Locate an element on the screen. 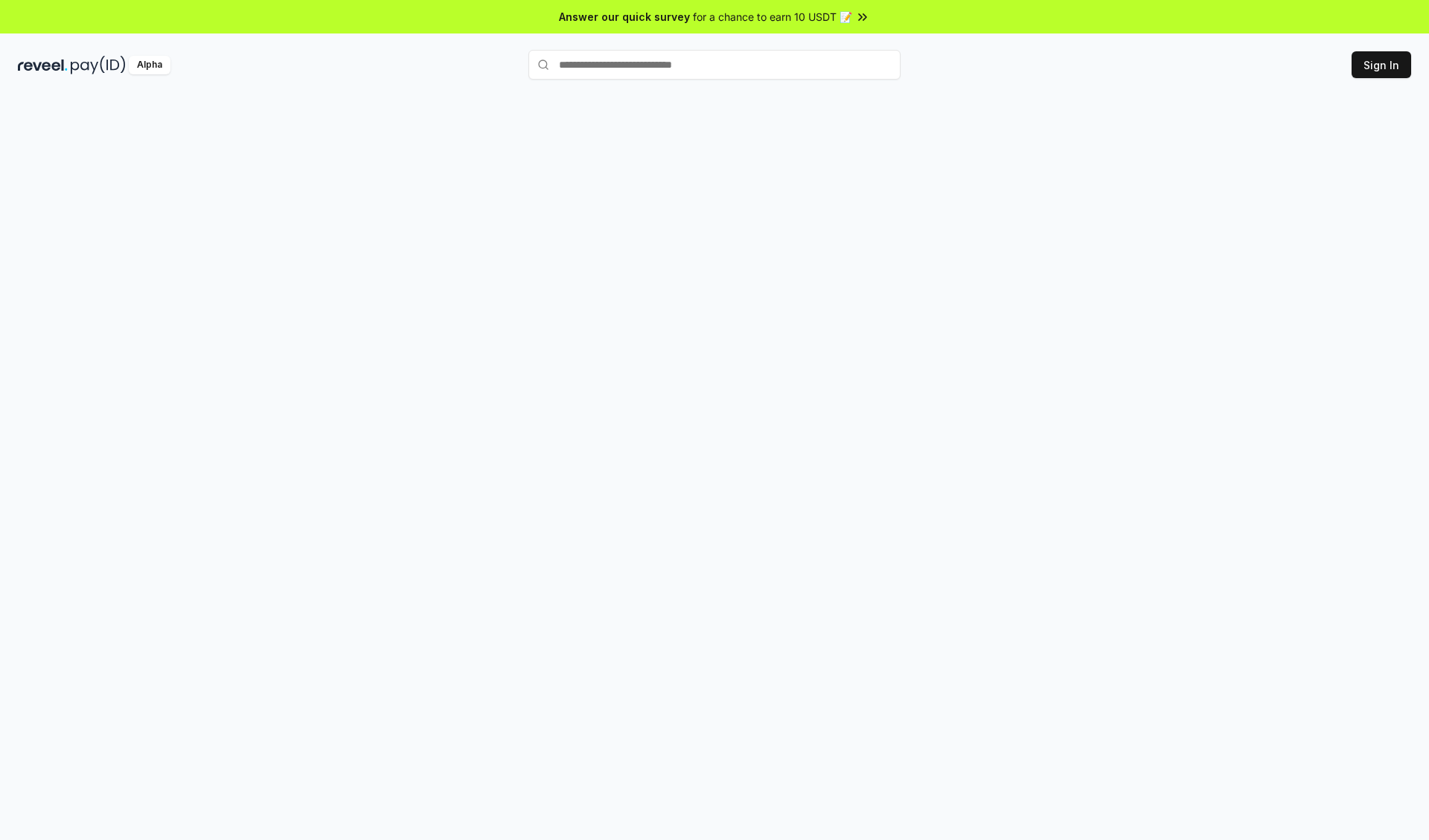 The height and width of the screenshot is (840, 1429). img: reveel_dark is located at coordinates (42, 65).